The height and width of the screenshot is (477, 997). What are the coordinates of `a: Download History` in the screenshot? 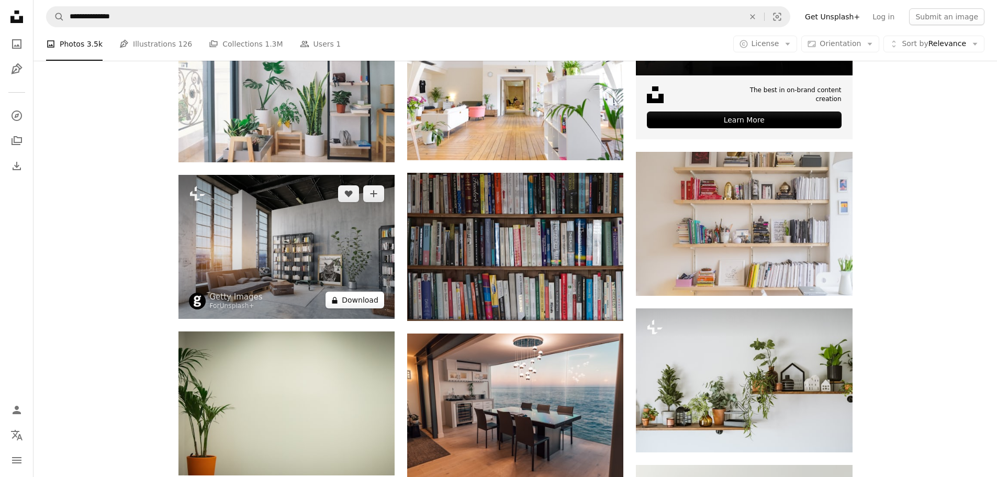 It's located at (17, 166).